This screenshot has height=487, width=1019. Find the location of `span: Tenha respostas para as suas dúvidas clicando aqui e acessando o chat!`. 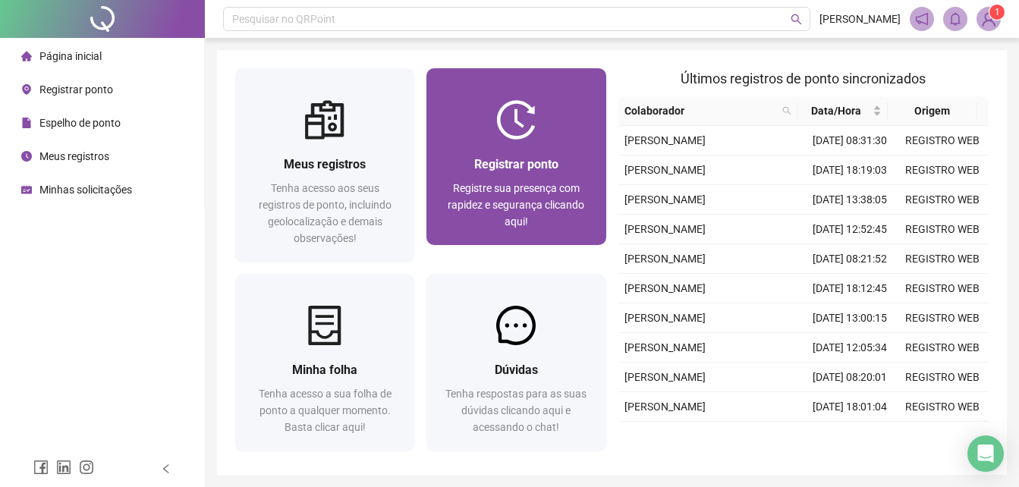

span: Tenha respostas para as suas dúvidas clicando aqui e acessando o chat! is located at coordinates (516, 411).